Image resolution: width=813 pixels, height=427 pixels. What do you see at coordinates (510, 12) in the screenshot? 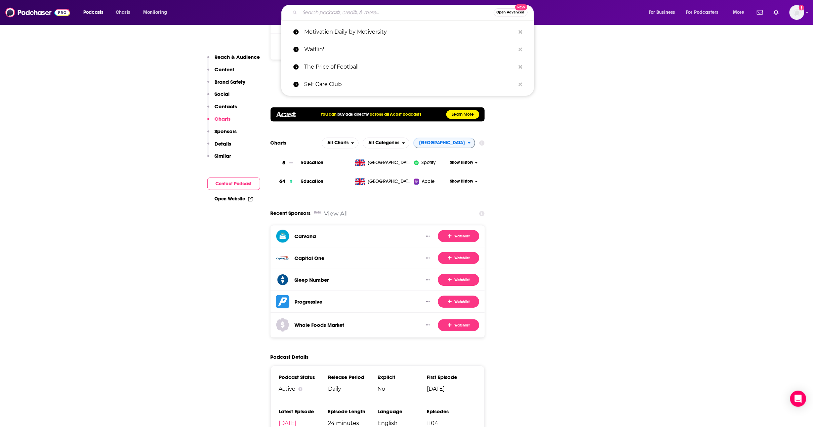
I see `span: Open Advanced` at bounding box center [510, 12].